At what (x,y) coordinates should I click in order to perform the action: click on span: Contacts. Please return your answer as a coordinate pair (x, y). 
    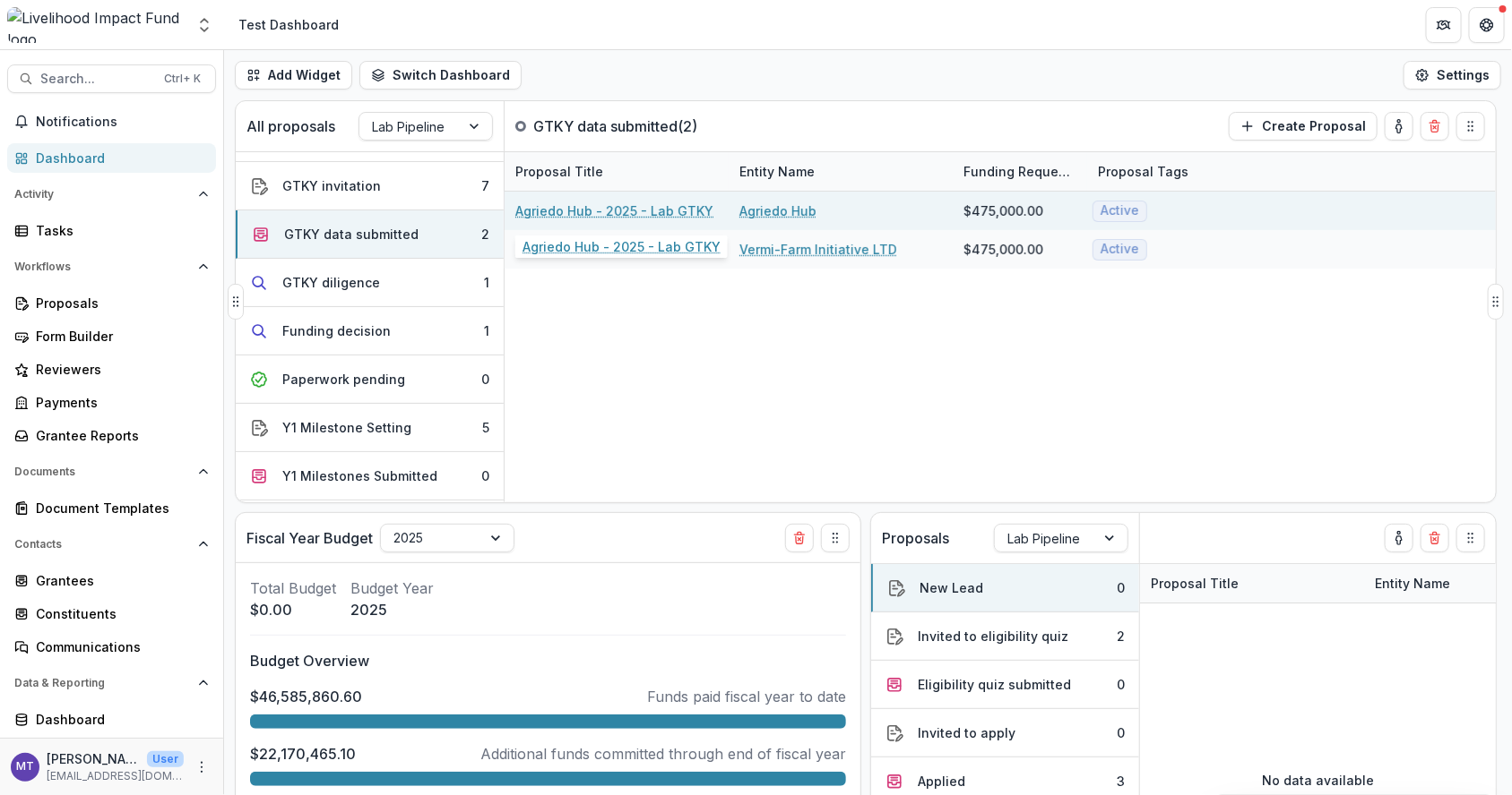
    Looking at the image, I should click on (102, 545).